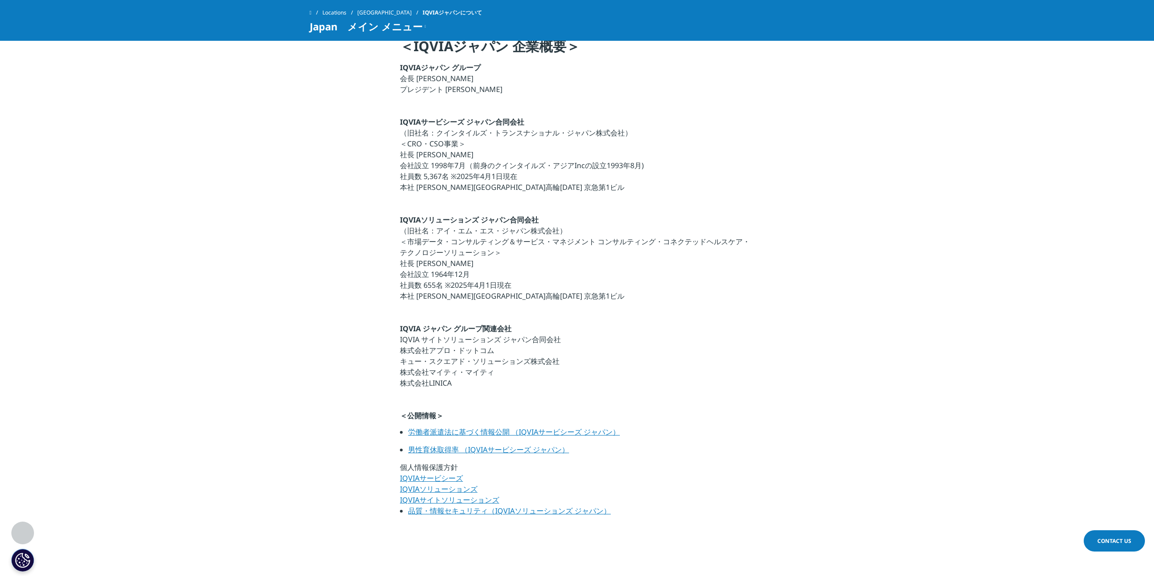 The width and height of the screenshot is (1154, 576). Describe the element at coordinates (452, 13) in the screenshot. I see `span: IQVIAジャパンについて` at that location.